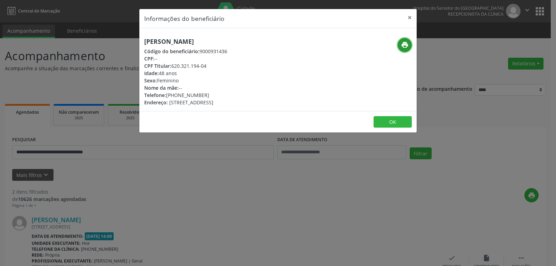  Describe the element at coordinates (152, 73) in the screenshot. I see `span: Idade:` at that location.